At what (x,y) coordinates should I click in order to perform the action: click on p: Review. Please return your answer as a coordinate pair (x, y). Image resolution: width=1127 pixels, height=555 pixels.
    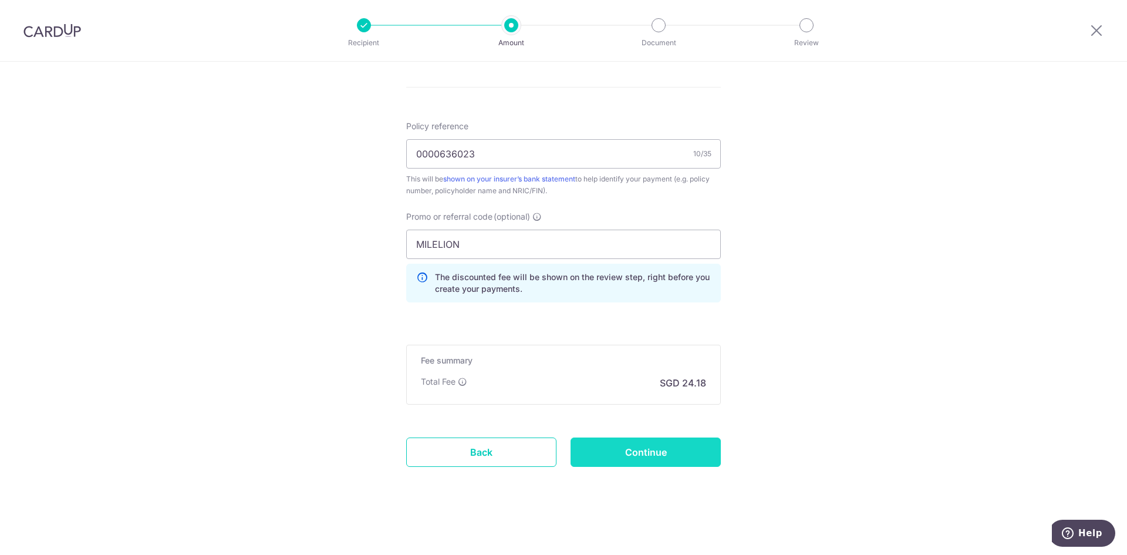
    Looking at the image, I should click on (807, 43).